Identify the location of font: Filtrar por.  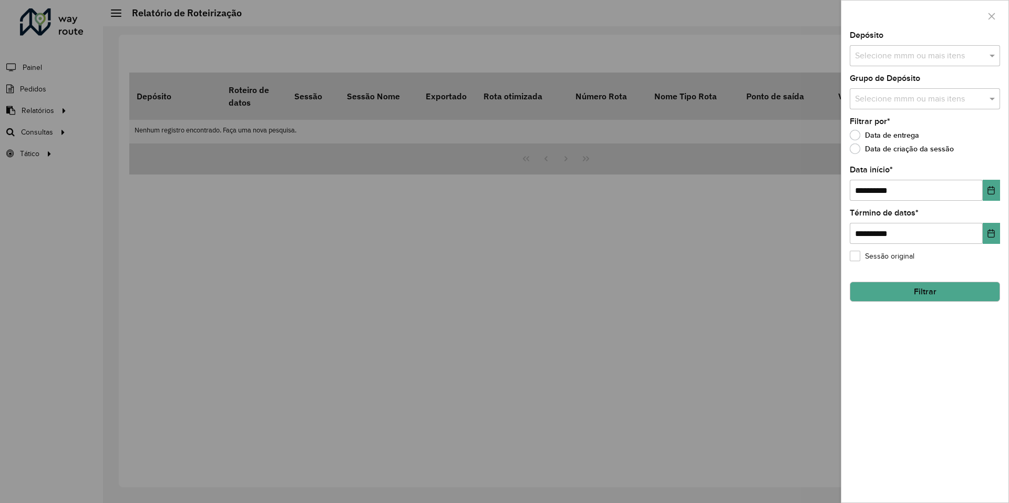
(869, 121).